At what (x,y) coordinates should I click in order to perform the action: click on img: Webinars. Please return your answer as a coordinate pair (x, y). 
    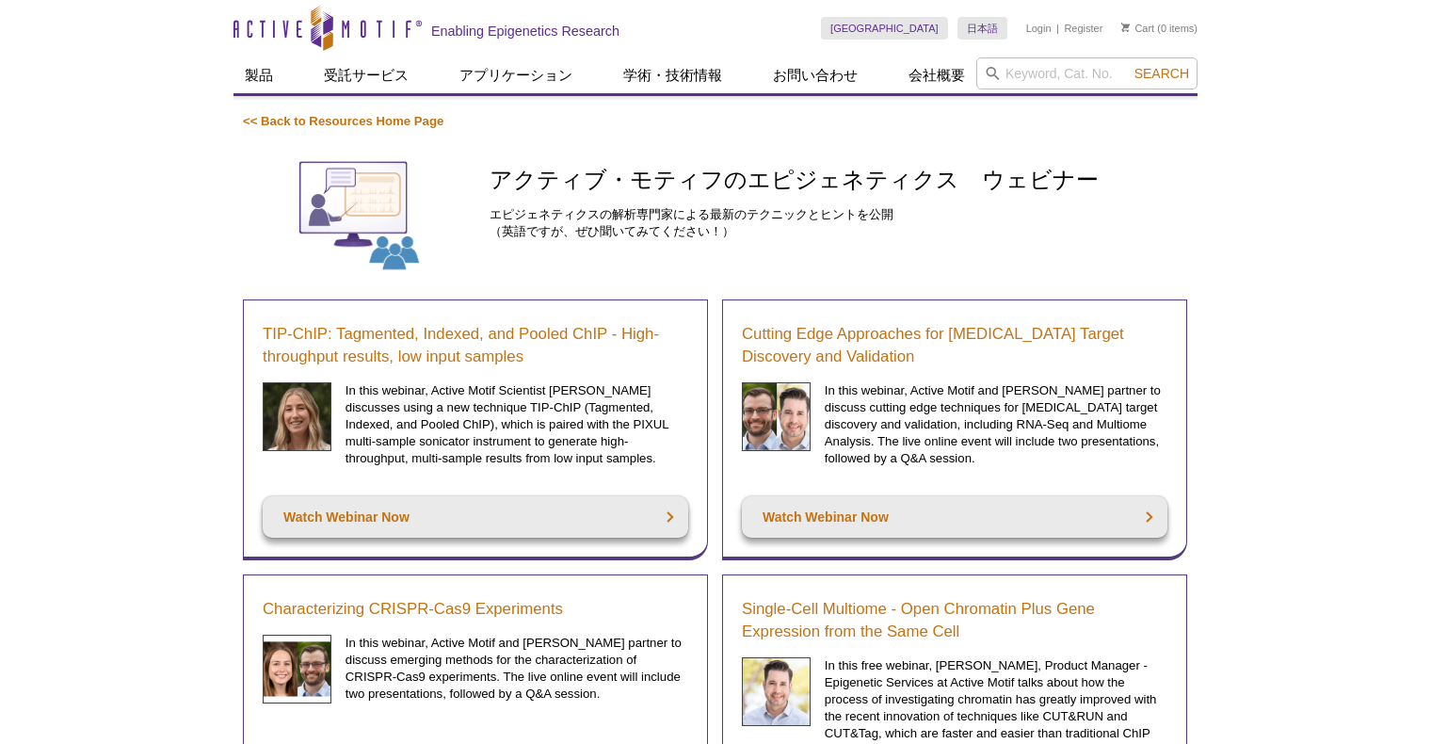
    Looking at the image, I should click on (359, 215).